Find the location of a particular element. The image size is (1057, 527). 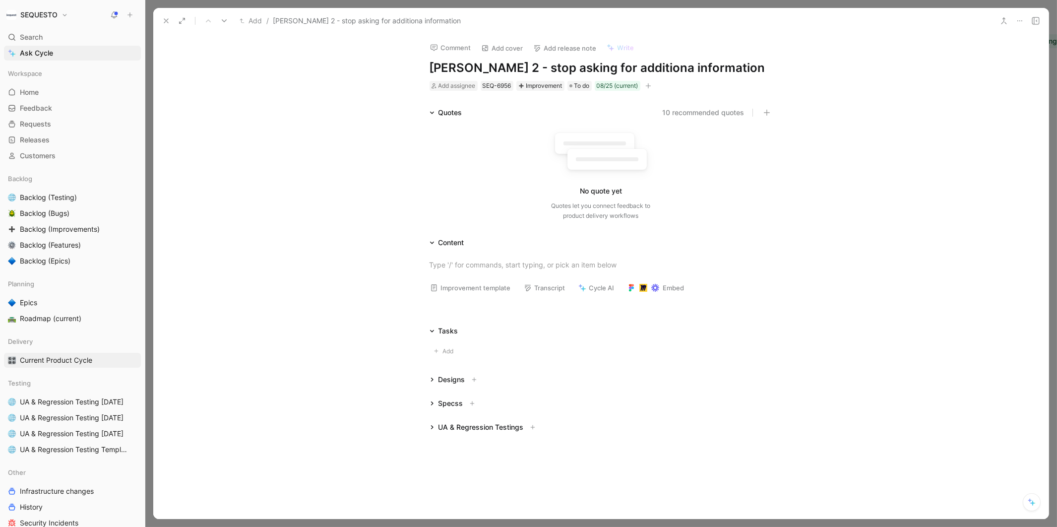

span: Backlog (Epics) is located at coordinates (45, 261).